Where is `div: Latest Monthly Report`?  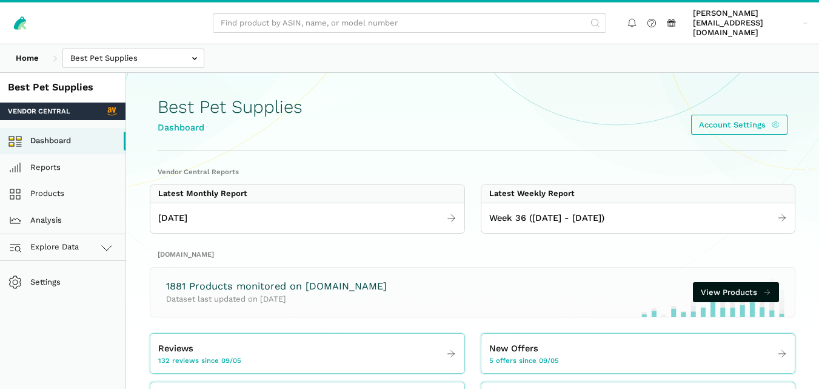 div: Latest Monthly Report is located at coordinates (203, 193).